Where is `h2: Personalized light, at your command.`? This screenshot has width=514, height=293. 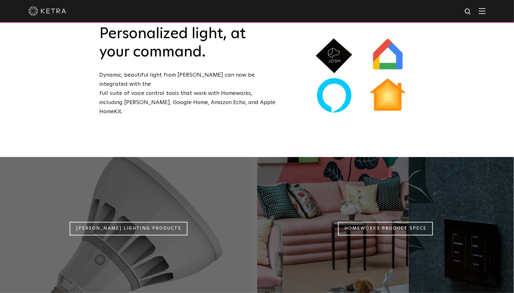
h2: Personalized light, at your command. is located at coordinates (188, 43).